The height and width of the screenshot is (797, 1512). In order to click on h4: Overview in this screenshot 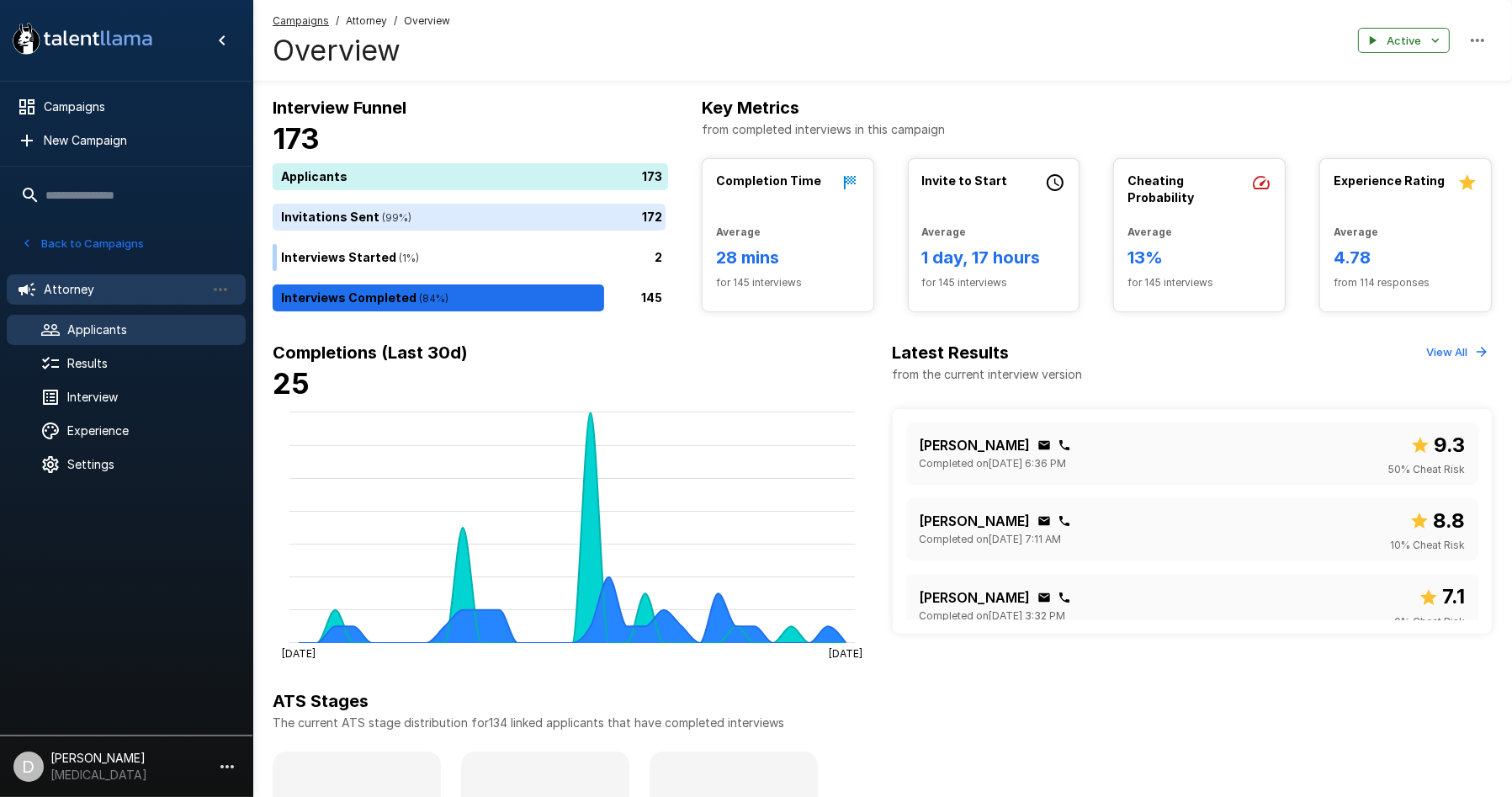, I will do `click(361, 51)`.